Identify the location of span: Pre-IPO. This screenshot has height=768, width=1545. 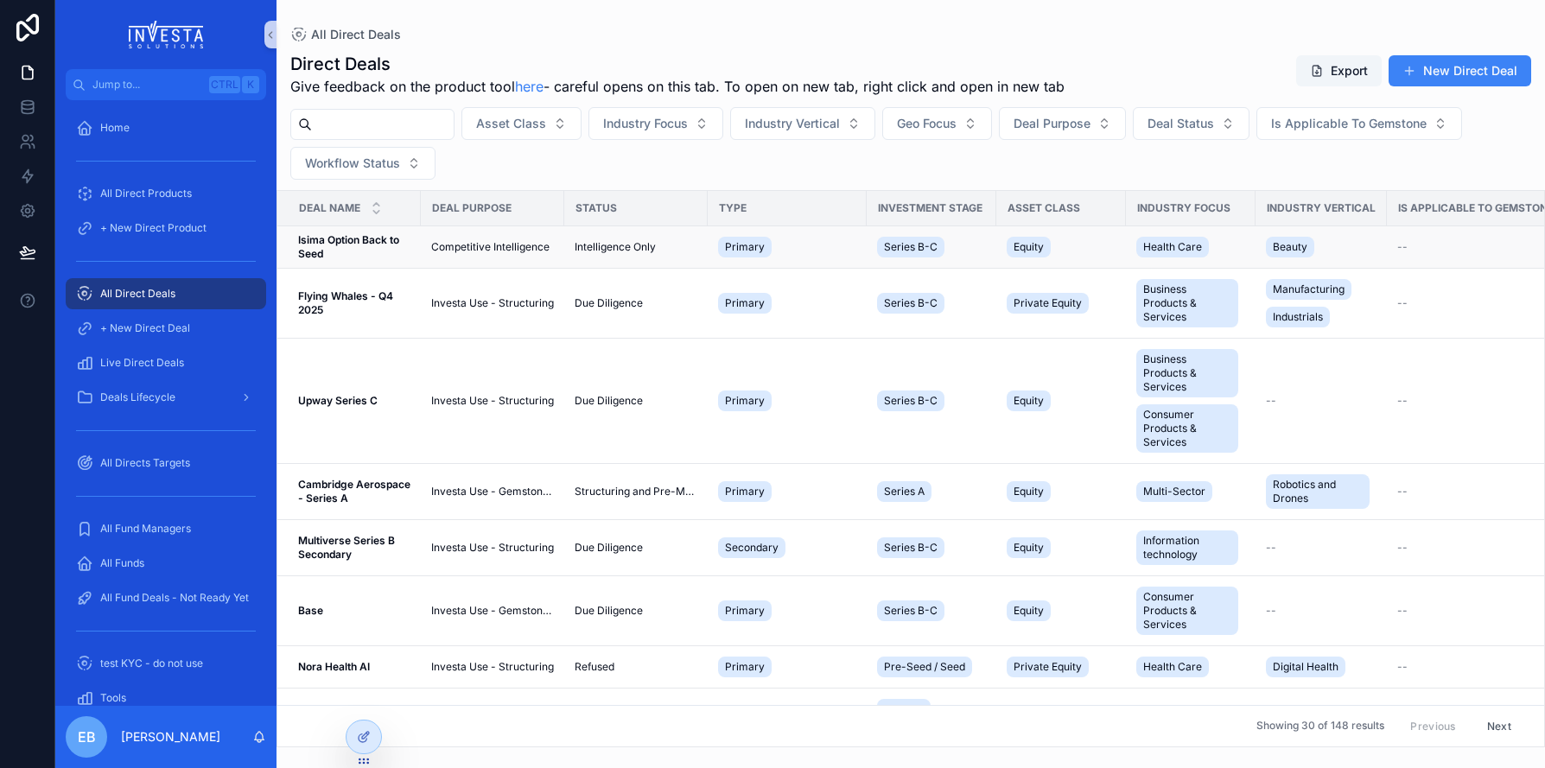
(904, 710).